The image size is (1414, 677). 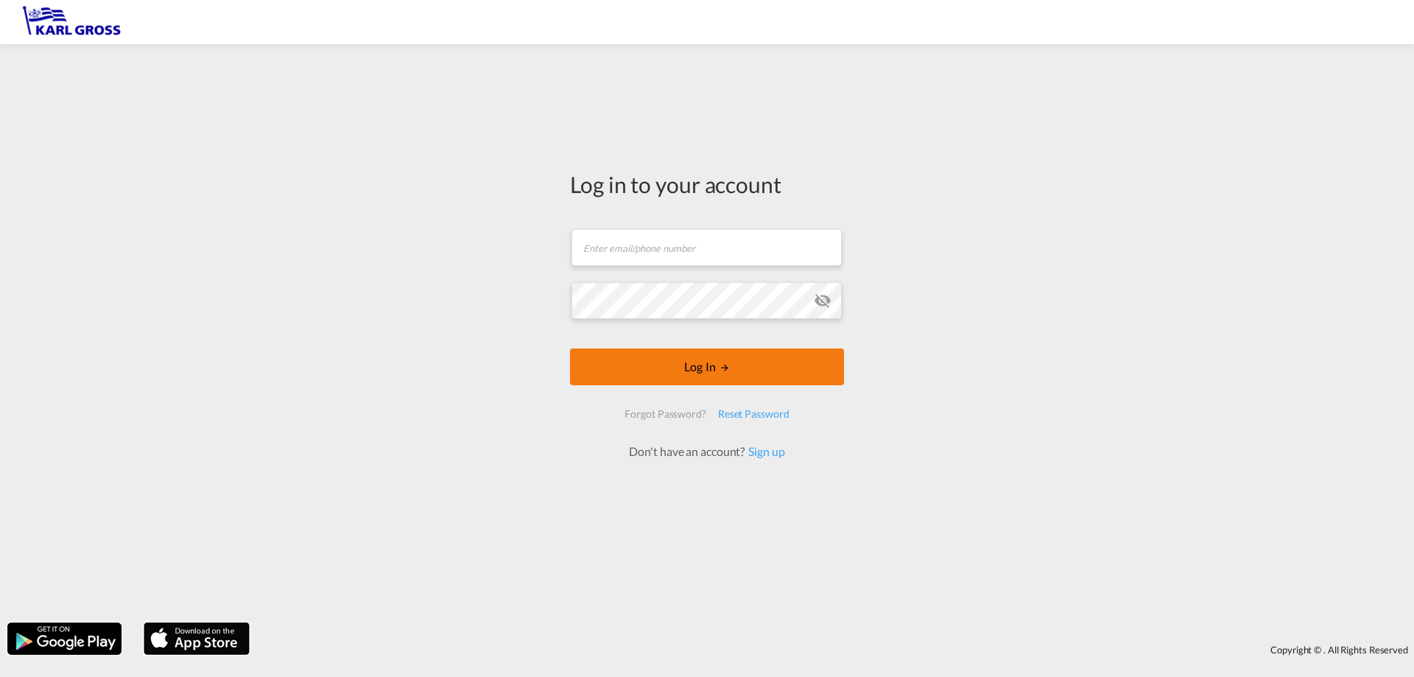 I want to click on img: 3269c73066d711f095e541db4db89301.png, so click(x=71, y=22).